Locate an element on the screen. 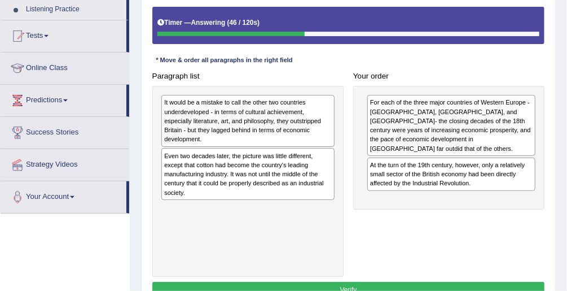 This screenshot has width=567, height=291. h4: Your order is located at coordinates (449, 76).